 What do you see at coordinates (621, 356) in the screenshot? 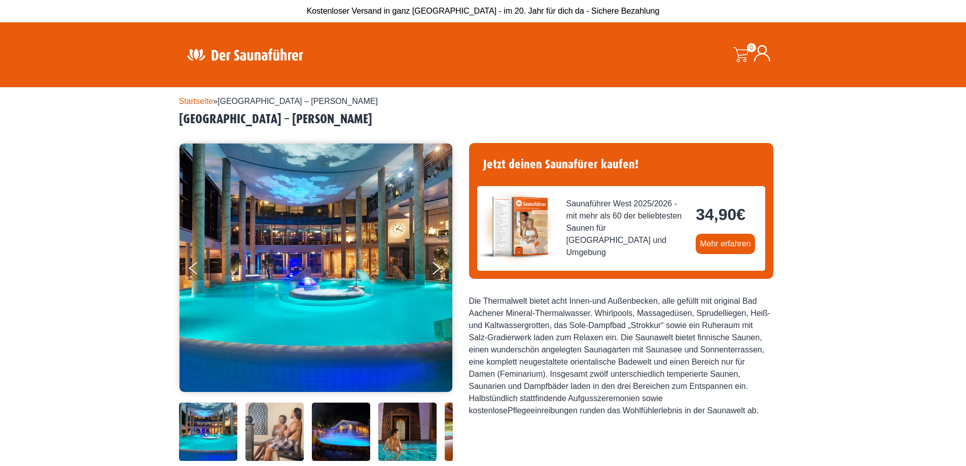
I see `div: Die Thermalwelt bietet acht Innen-und Außenbecken, alle gefüllt mit original Bad Aachener Mineral...` at bounding box center [621, 356].